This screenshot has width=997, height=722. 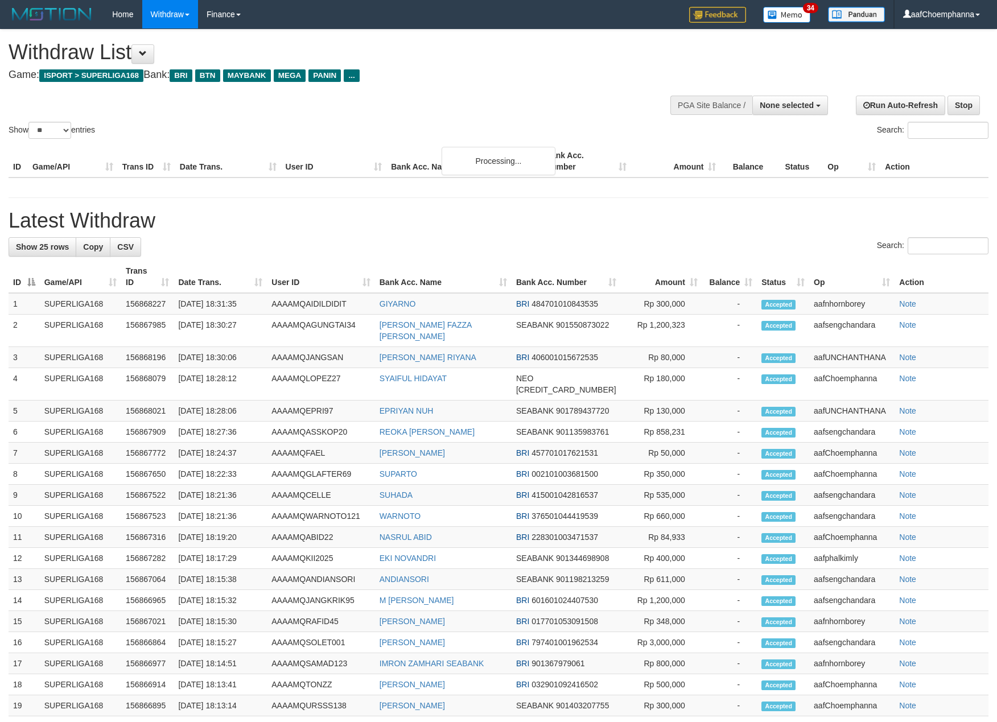 What do you see at coordinates (933, 246) in the screenshot?
I see `label: Search:` at bounding box center [933, 246].